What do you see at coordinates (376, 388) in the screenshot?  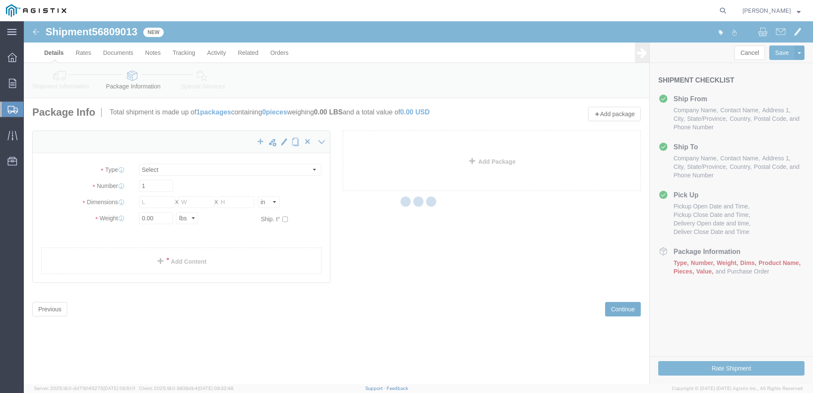 I see `a: Support` at bounding box center [376, 388].